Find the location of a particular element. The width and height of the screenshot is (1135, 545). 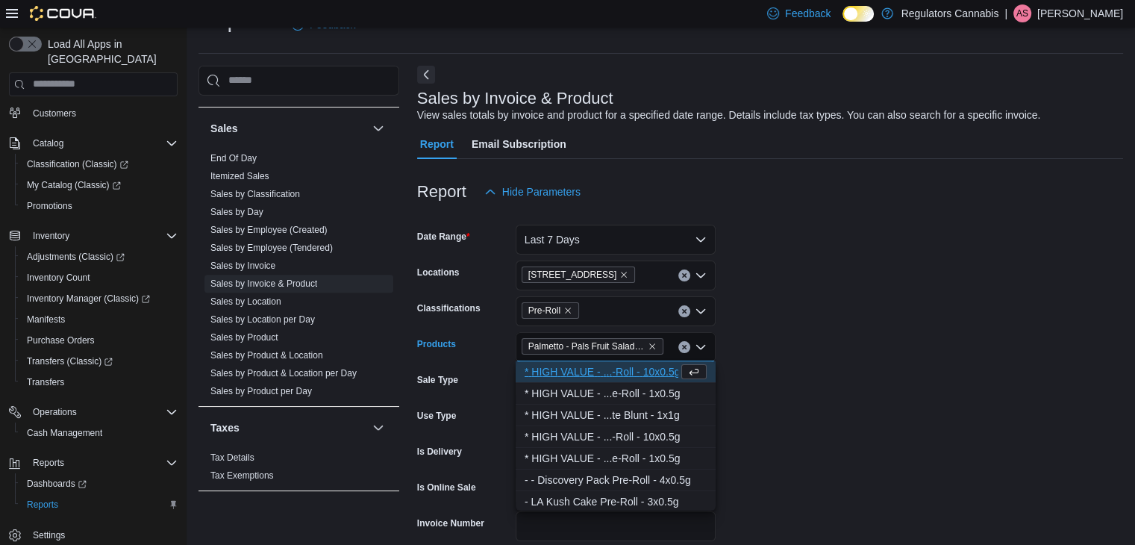

span: Promotions is located at coordinates (49, 206).